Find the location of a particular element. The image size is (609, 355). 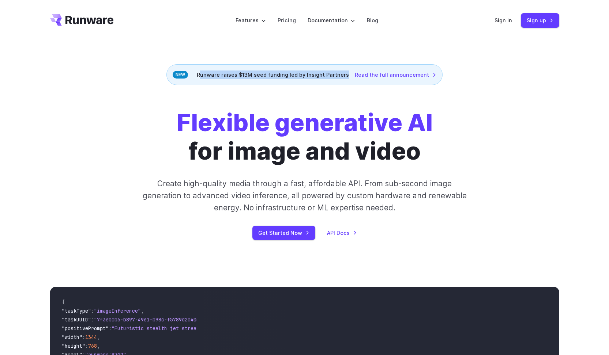

a: Get Started Now is located at coordinates (284, 233).